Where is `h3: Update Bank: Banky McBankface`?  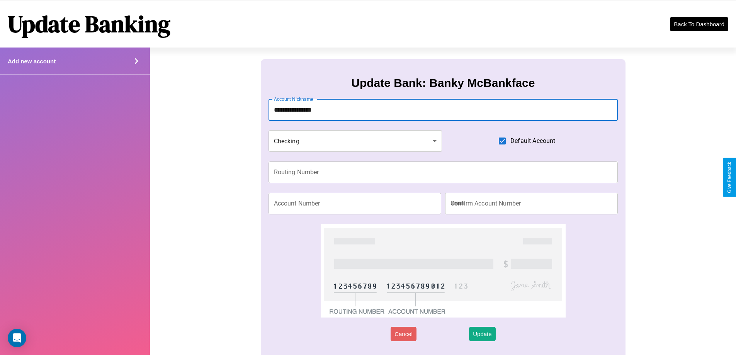
h3: Update Bank: Banky McBankface is located at coordinates (442, 83).